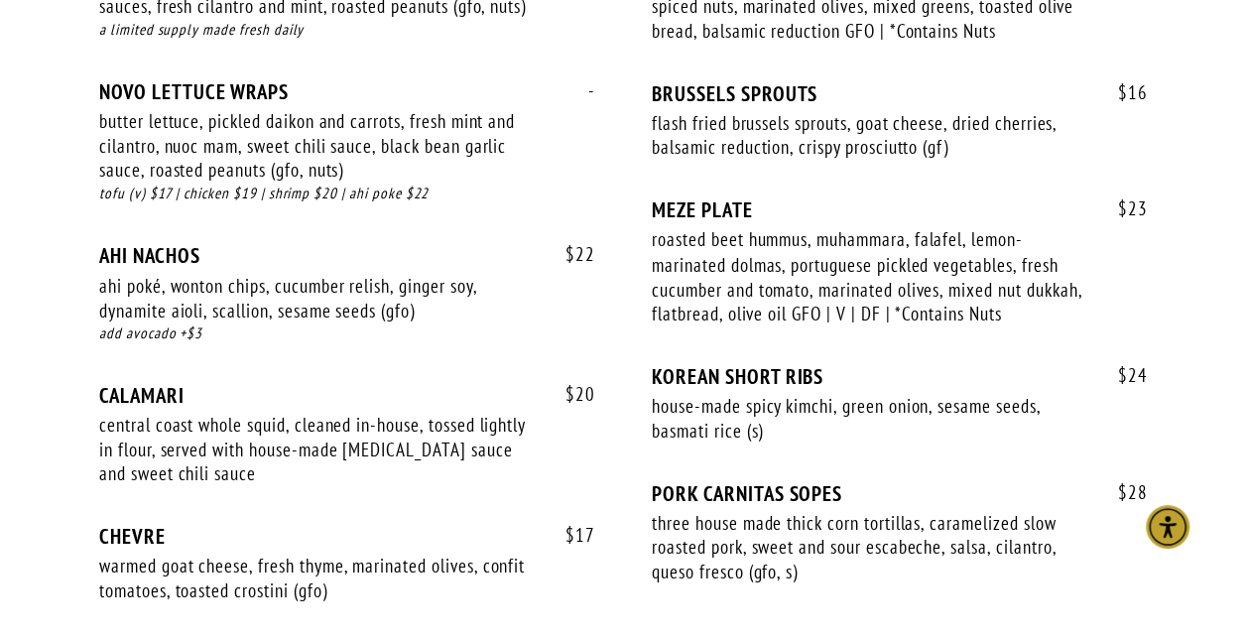 The width and height of the screenshot is (1247, 639). What do you see at coordinates (1123, 491) in the screenshot?
I see `span: 28` at bounding box center [1123, 491].